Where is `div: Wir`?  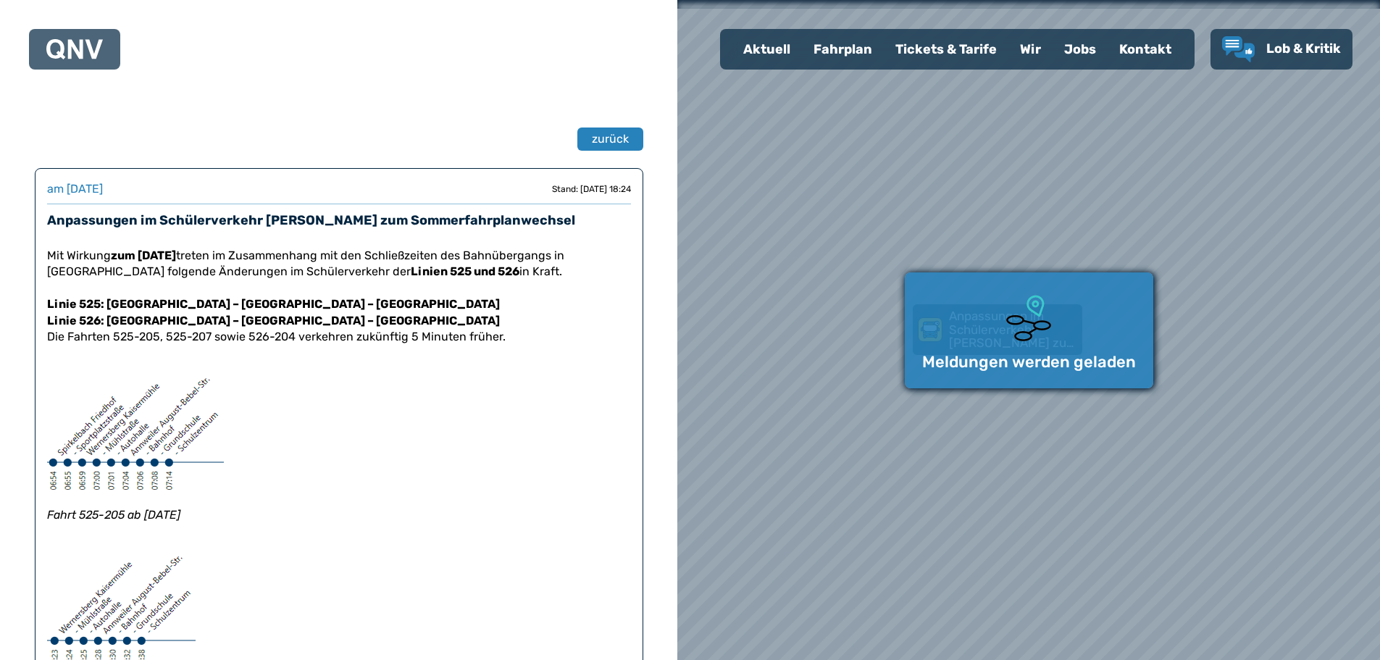
div: Wir is located at coordinates (1030, 49).